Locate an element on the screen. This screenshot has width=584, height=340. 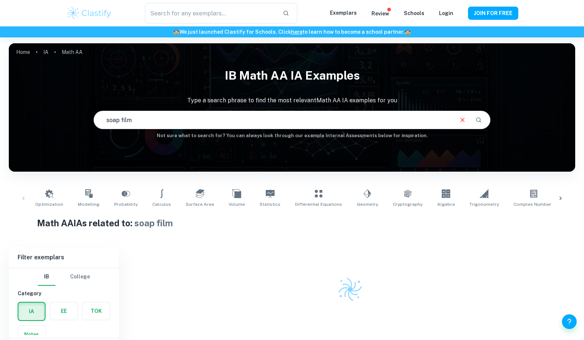
h6: We just launched Clastify for Schools. Click to learn how to become a school partner. is located at coordinates (292, 32).